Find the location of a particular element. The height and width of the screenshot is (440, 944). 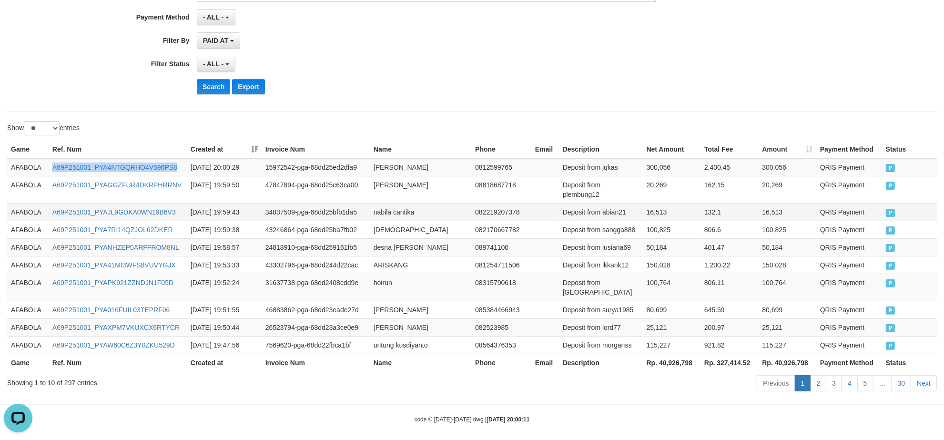

td: nabila cantika is located at coordinates (420, 212).